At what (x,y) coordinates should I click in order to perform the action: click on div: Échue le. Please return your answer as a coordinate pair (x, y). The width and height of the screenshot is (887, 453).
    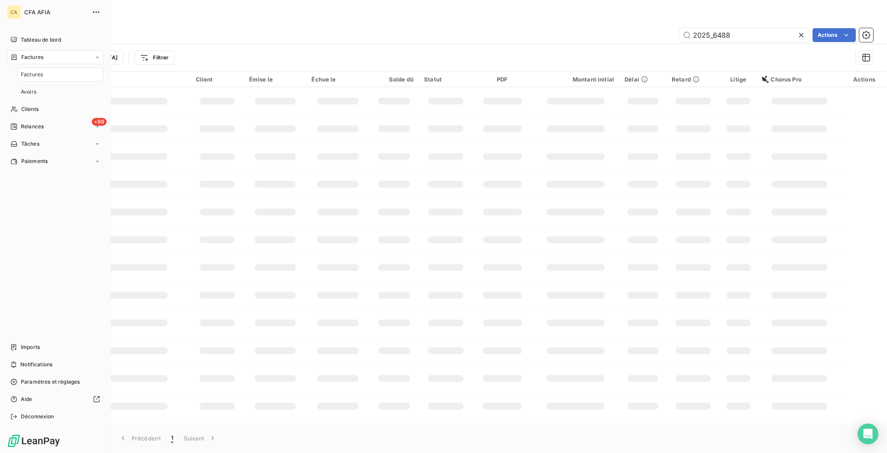
    Looking at the image, I should click on (338, 79).